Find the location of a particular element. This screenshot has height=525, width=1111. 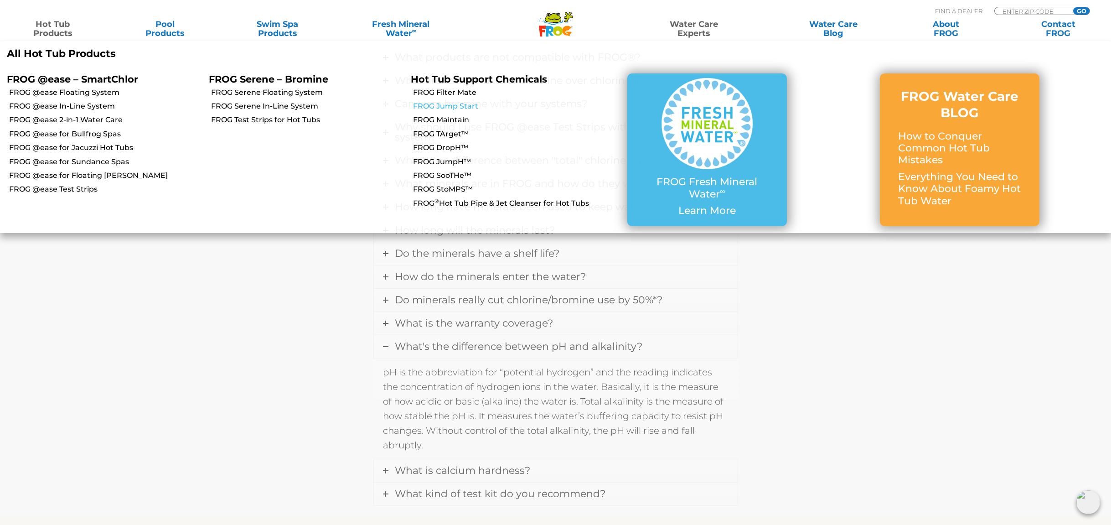

img: openIcon is located at coordinates (1088, 502).